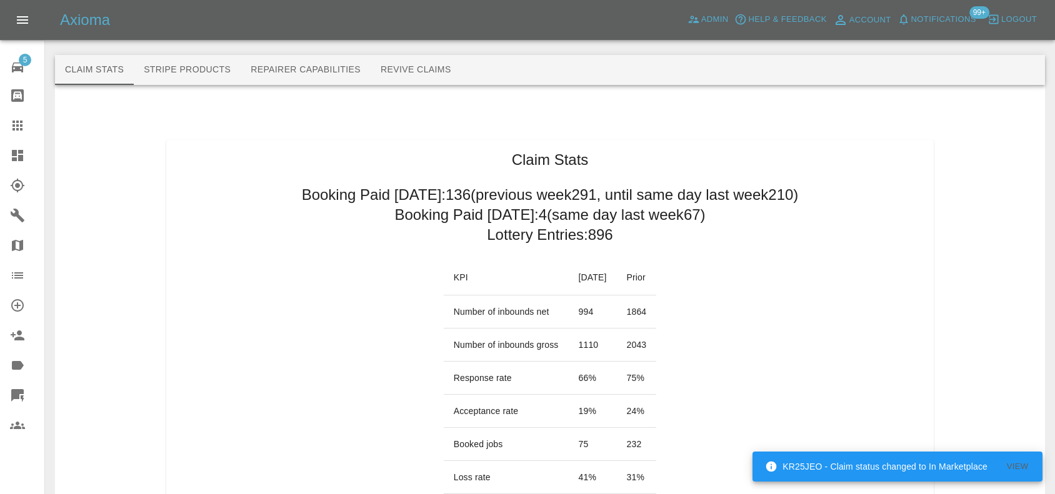  What do you see at coordinates (708, 19) in the screenshot?
I see `a: Admin` at bounding box center [708, 19].